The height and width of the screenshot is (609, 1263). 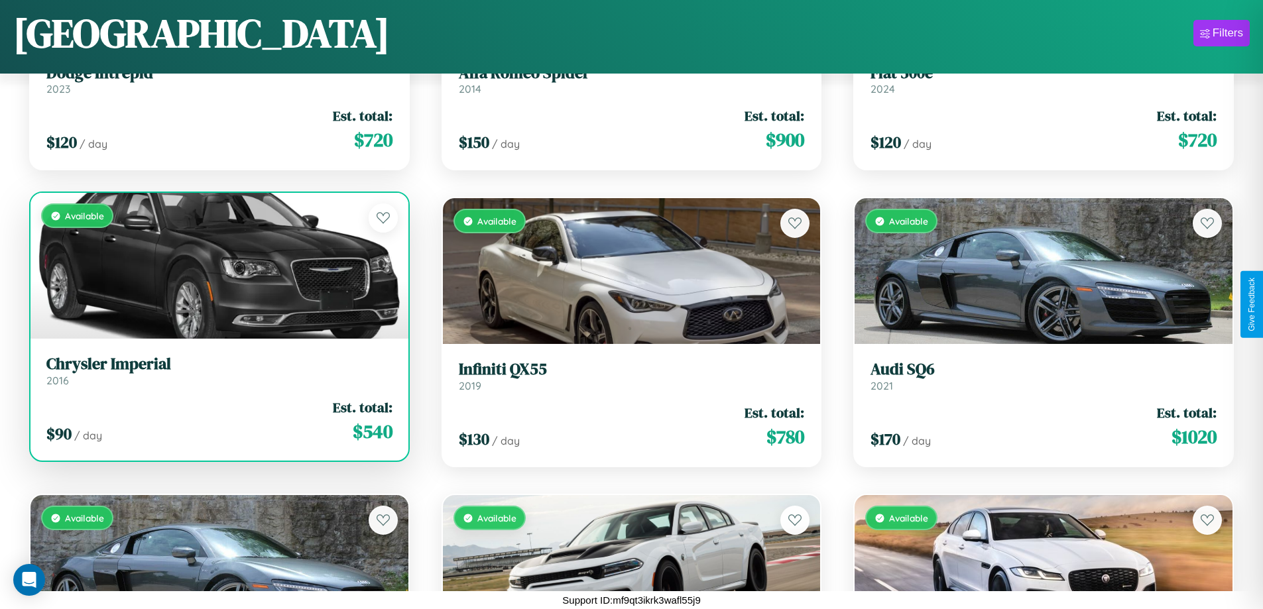 I want to click on a: Infiniti QX552019, so click(x=632, y=376).